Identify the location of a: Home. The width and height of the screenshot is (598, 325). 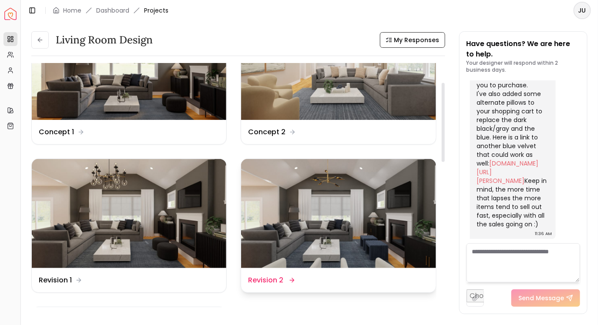
(72, 10).